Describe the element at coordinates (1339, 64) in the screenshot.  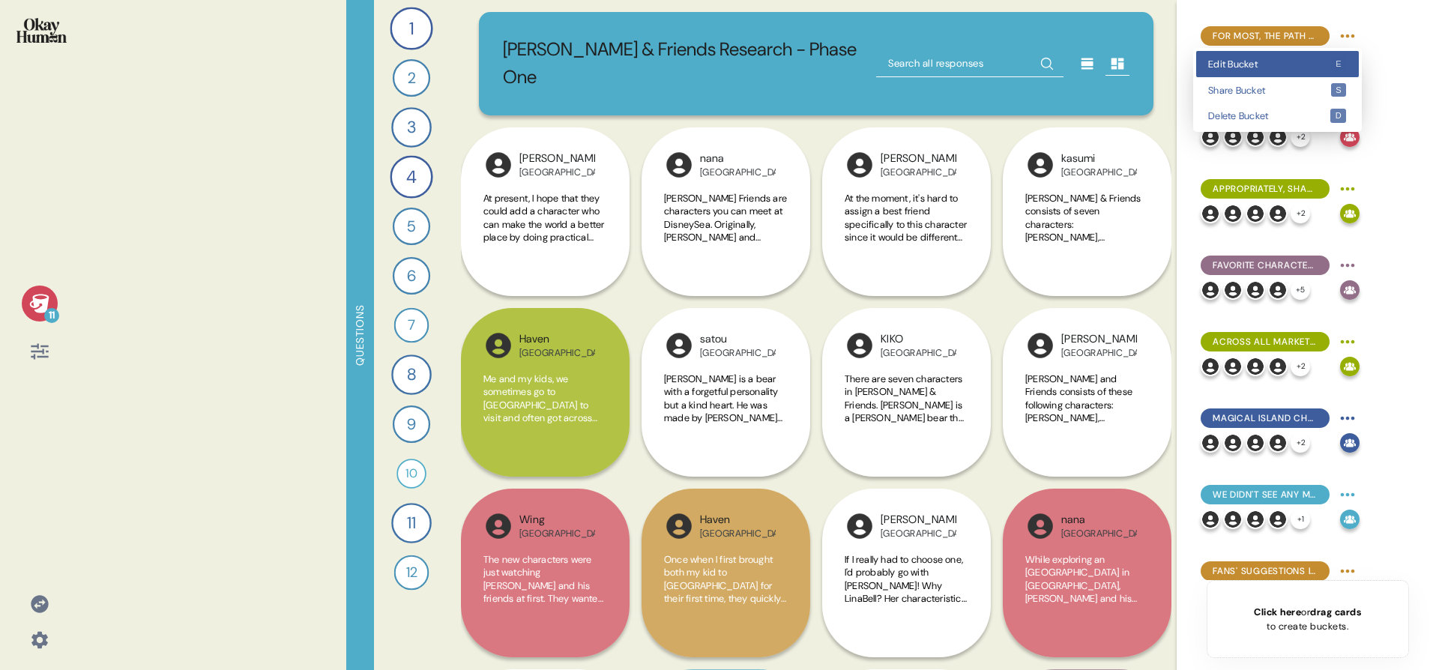
I see `kbd: e` at that location.